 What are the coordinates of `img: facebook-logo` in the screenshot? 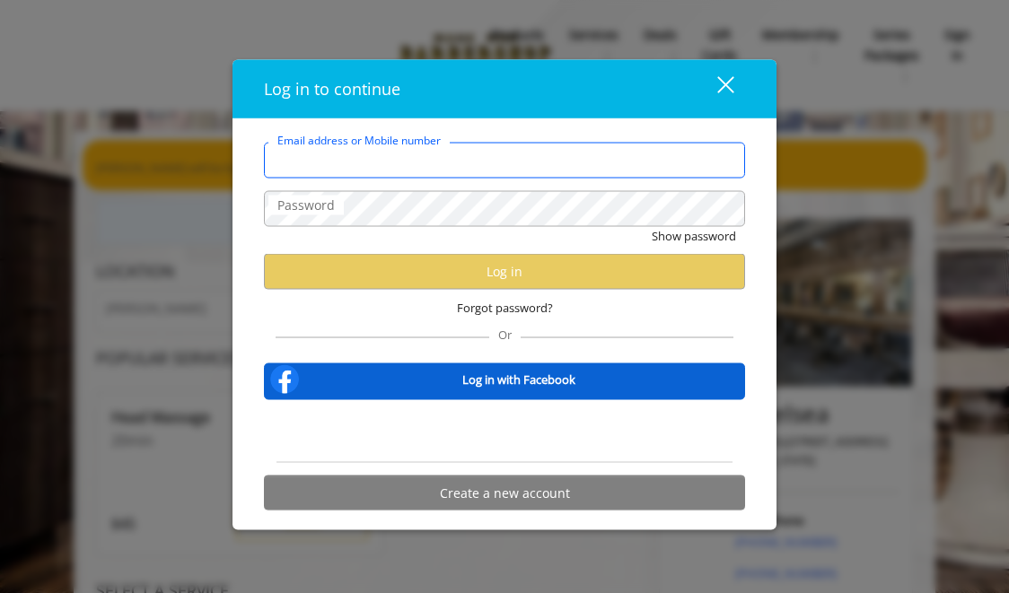 It's located at (284, 380).